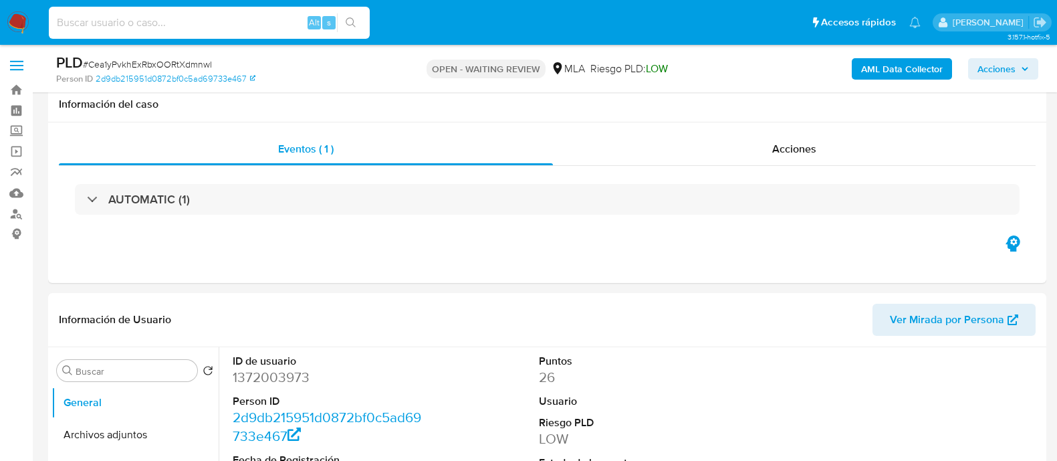 This screenshot has height=461, width=1057. Describe the element at coordinates (656, 68) in the screenshot. I see `span: LOW` at that location.